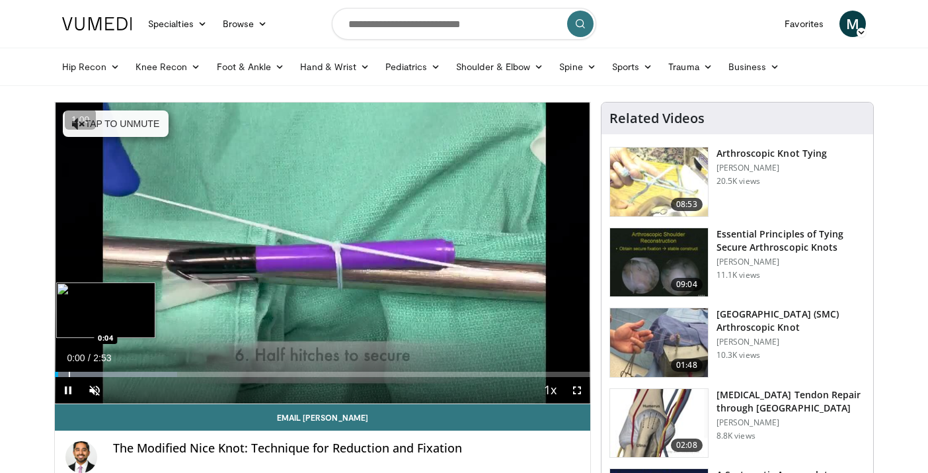 This screenshot has height=473, width=928. Describe the element at coordinates (738, 355) in the screenshot. I see `p: 10.3K views` at that location.